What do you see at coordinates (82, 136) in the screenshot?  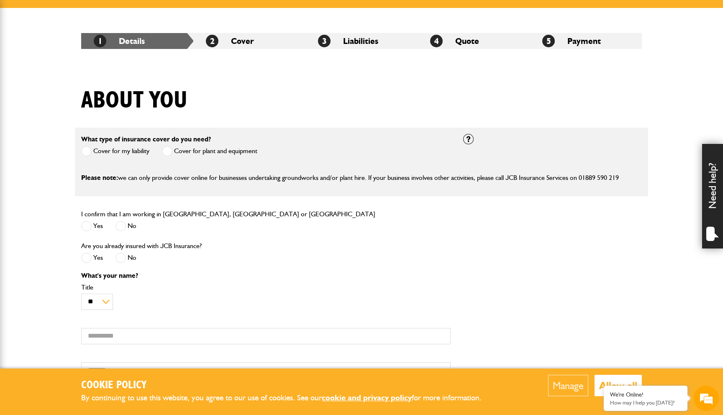 I see `input: Enter your phone number` at bounding box center [82, 136].